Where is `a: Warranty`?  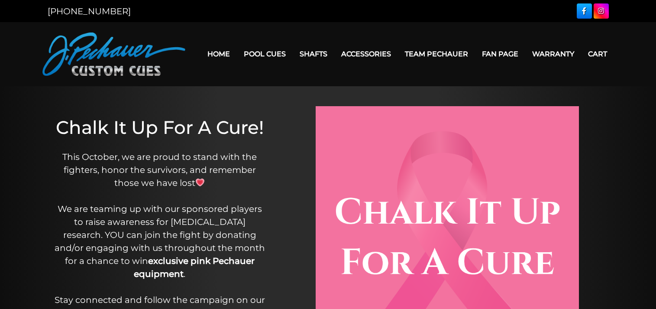 a: Warranty is located at coordinates (553, 54).